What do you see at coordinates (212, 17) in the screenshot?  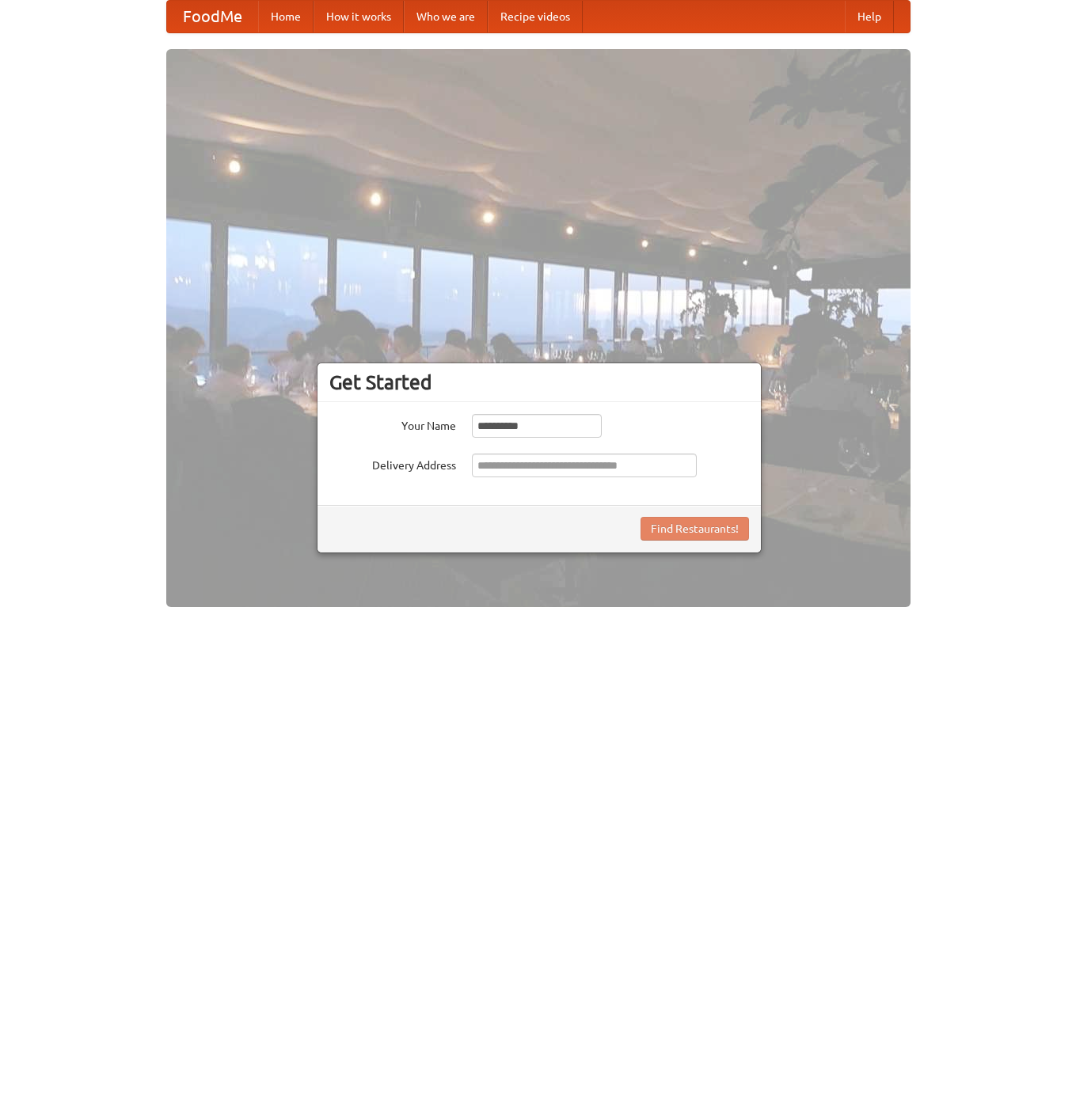 I see `a: FoodMe` at bounding box center [212, 17].